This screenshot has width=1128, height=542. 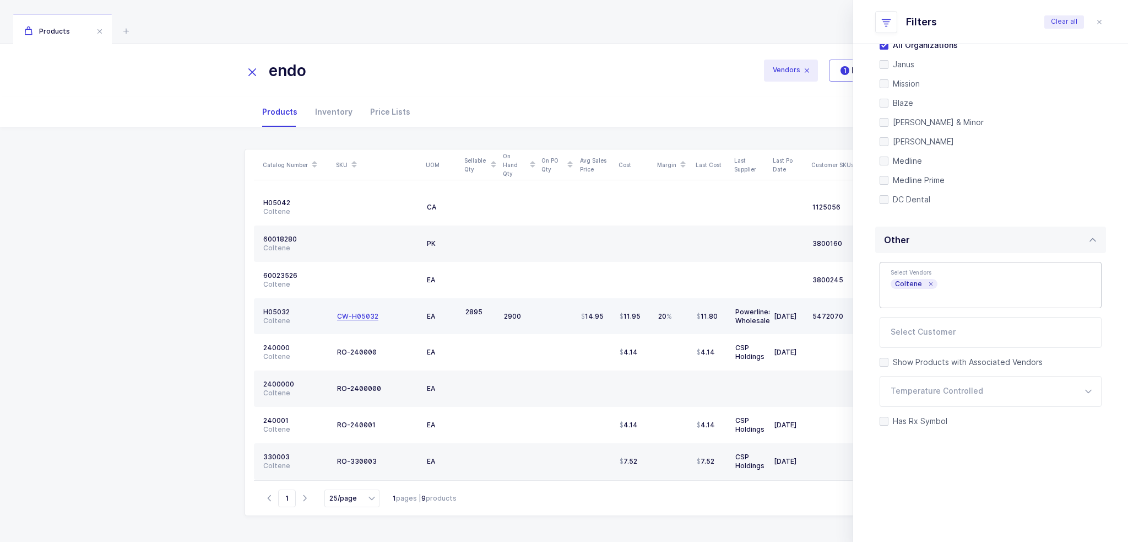 What do you see at coordinates (835, 316) in the screenshot?
I see `div: 5472070` at bounding box center [835, 316].